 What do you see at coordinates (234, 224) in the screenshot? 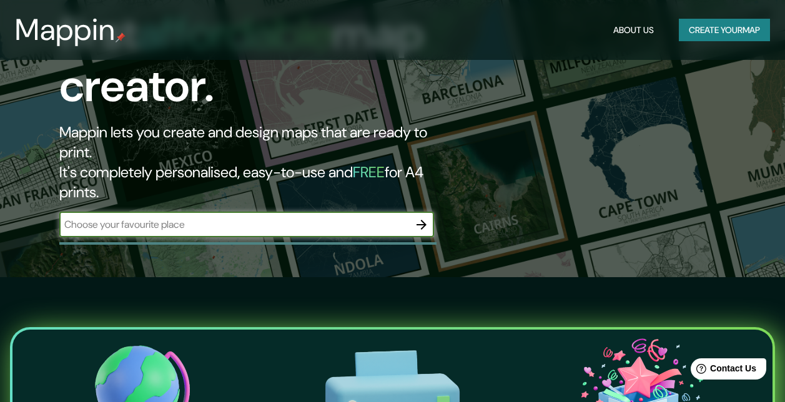
I see `input: Choose your favourite place` at bounding box center [234, 224].